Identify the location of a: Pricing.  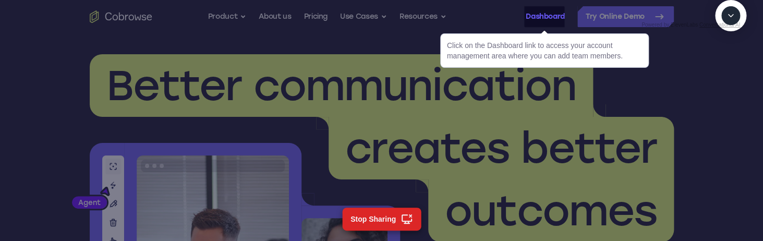
(316, 17).